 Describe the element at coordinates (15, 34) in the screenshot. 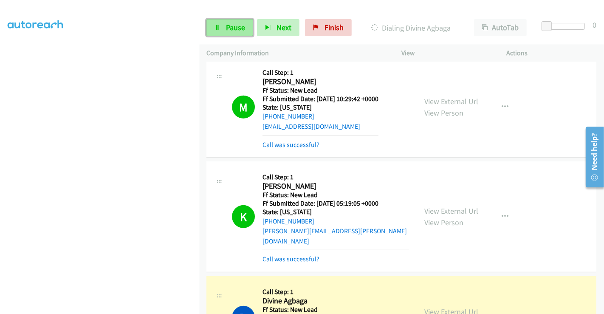

I see `div: Open Resource Center` at that location.